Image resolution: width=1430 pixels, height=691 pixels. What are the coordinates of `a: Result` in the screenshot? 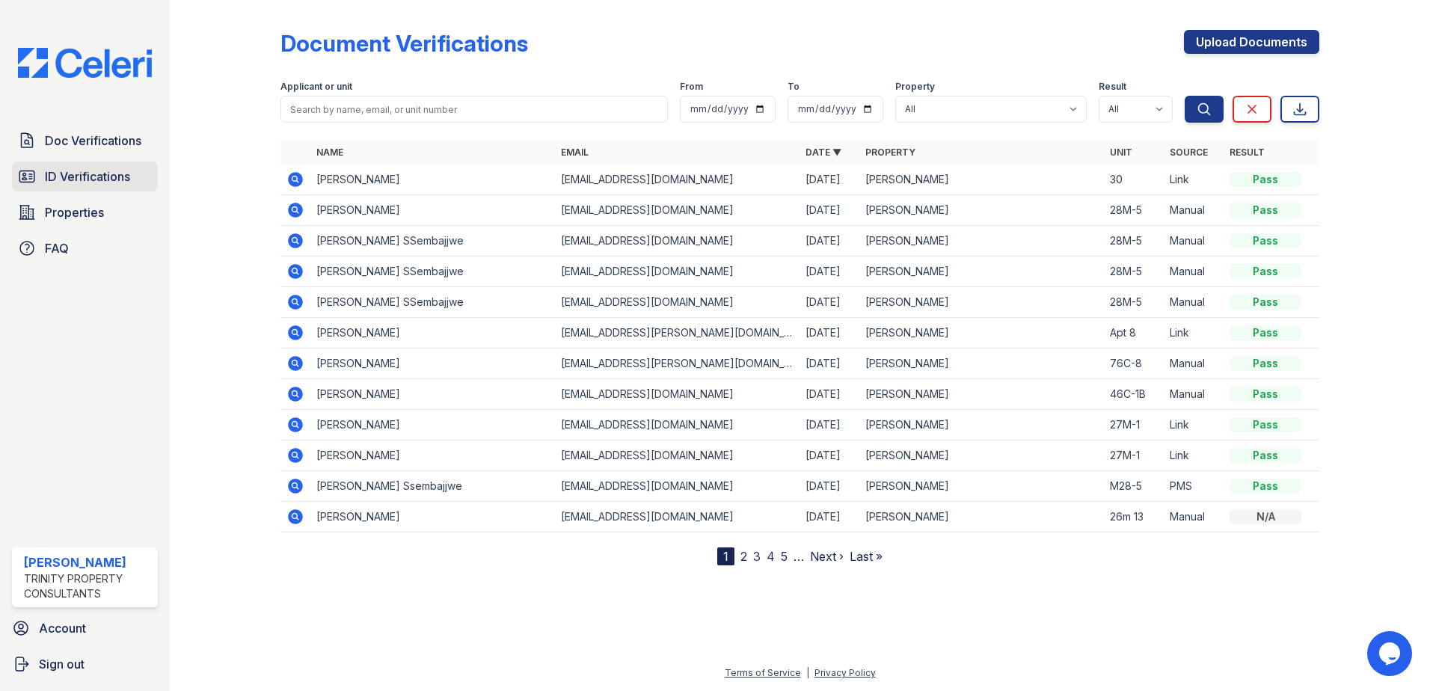 It's located at (1247, 152).